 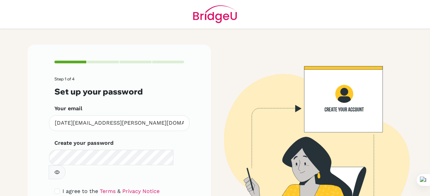 What do you see at coordinates (119, 123) in the screenshot?
I see `input: Insert your email*` at bounding box center [119, 123].